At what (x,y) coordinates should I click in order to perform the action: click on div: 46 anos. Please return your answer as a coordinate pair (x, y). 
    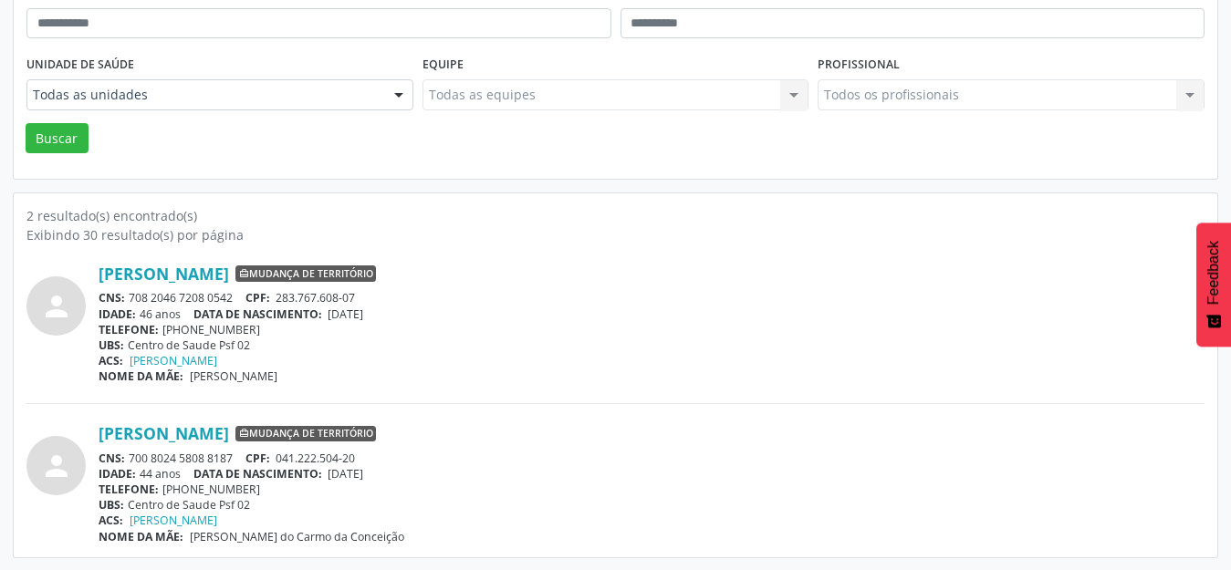
    Looking at the image, I should click on (652, 314).